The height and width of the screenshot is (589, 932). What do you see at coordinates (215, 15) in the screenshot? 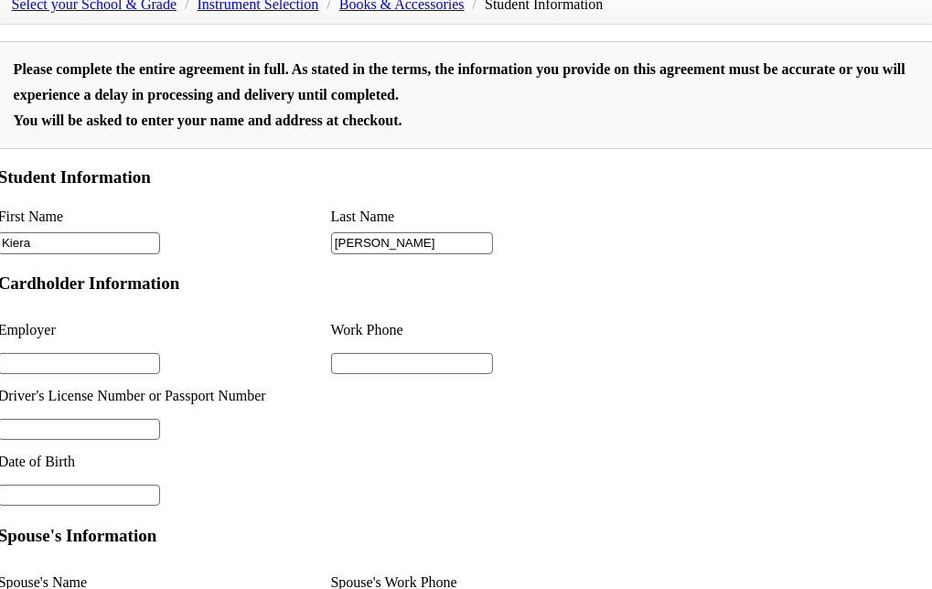
I see `span: of 2` at bounding box center [215, 15].